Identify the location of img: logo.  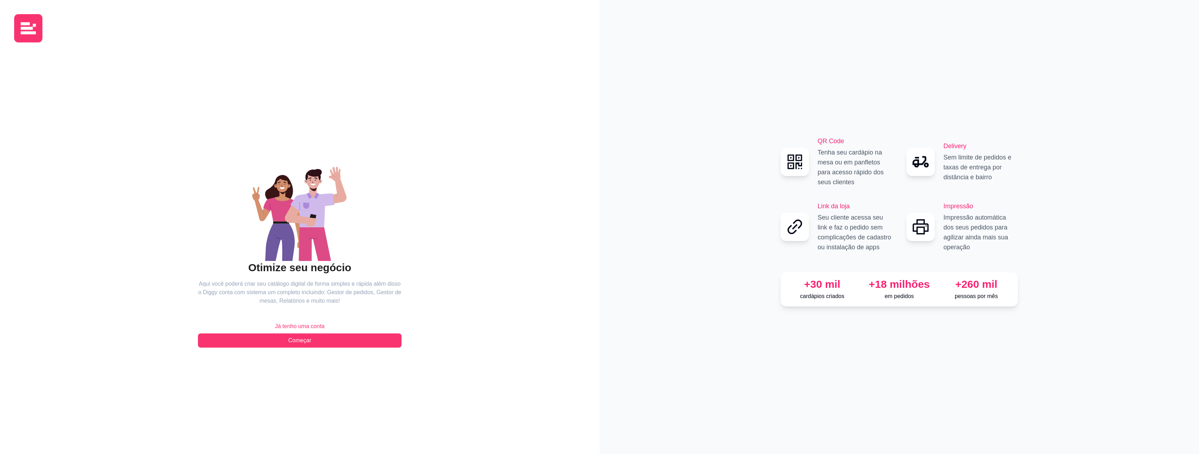
(28, 28).